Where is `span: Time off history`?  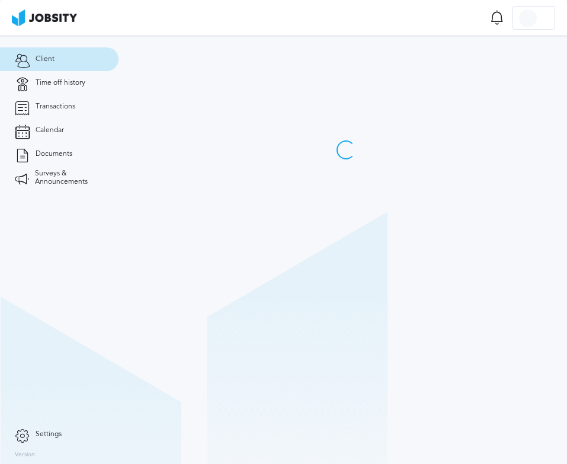
span: Time off history is located at coordinates (60, 83).